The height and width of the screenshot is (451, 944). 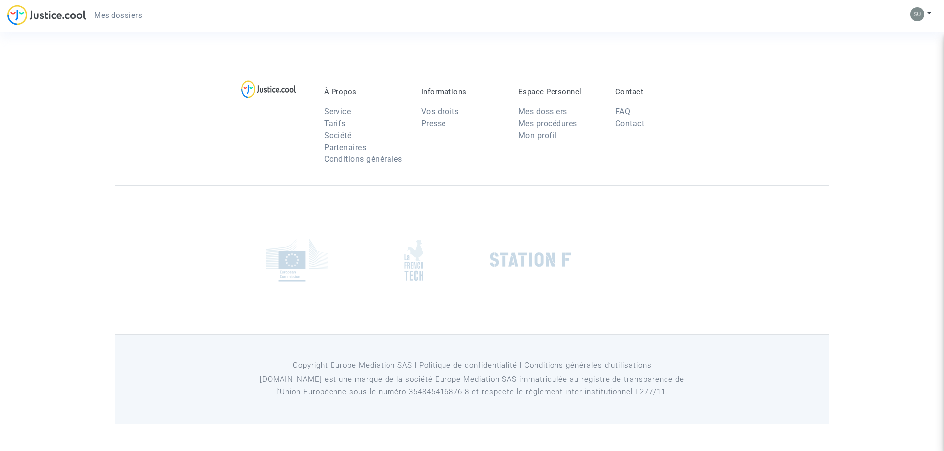 What do you see at coordinates (345, 147) in the screenshot?
I see `a: Partenaires` at bounding box center [345, 147].